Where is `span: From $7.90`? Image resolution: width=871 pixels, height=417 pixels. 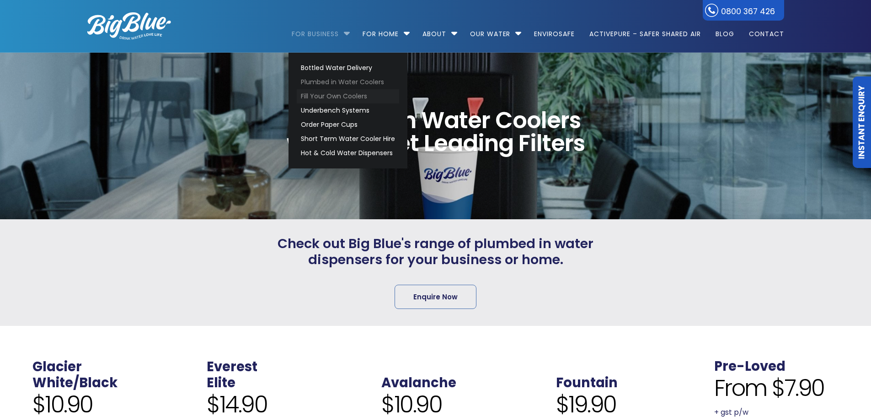 span: From $7.90 is located at coordinates (769, 388).